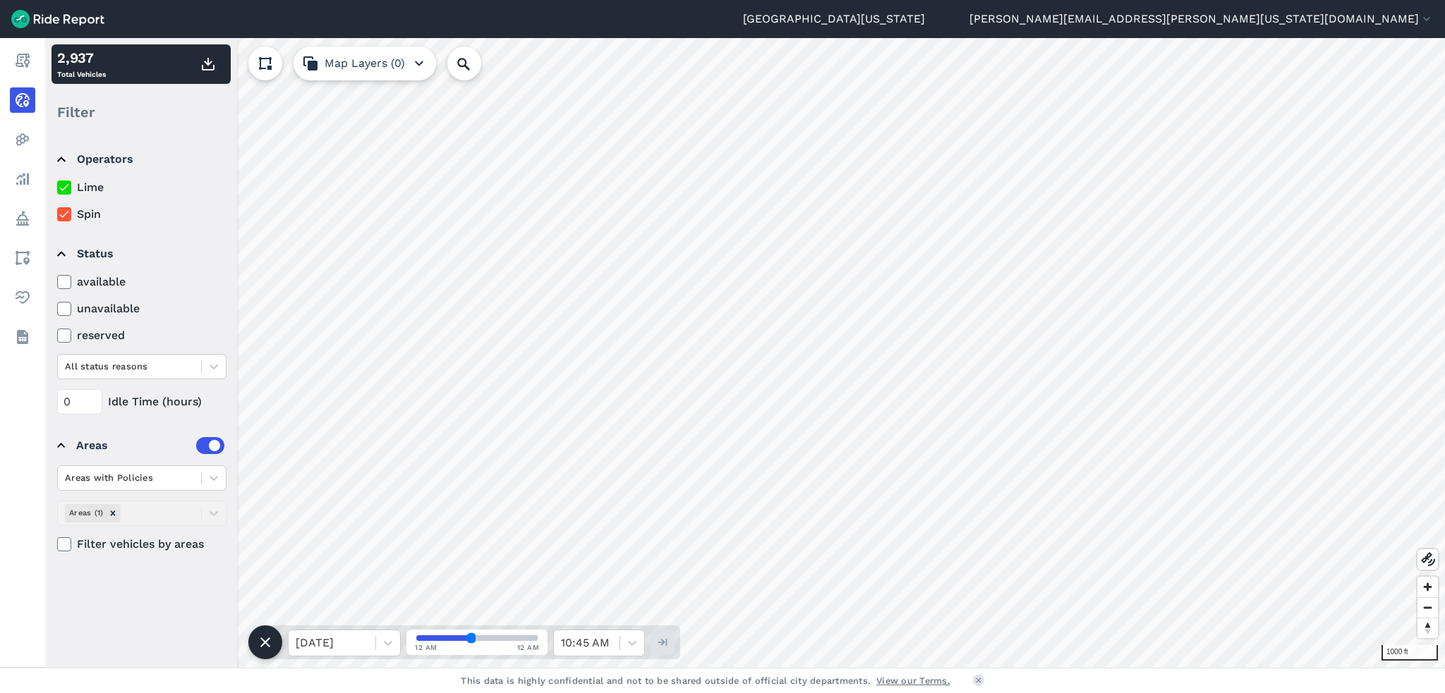 This screenshot has width=1445, height=693. What do you see at coordinates (745, 353) in the screenshot?
I see `canvas: Map` at bounding box center [745, 353].